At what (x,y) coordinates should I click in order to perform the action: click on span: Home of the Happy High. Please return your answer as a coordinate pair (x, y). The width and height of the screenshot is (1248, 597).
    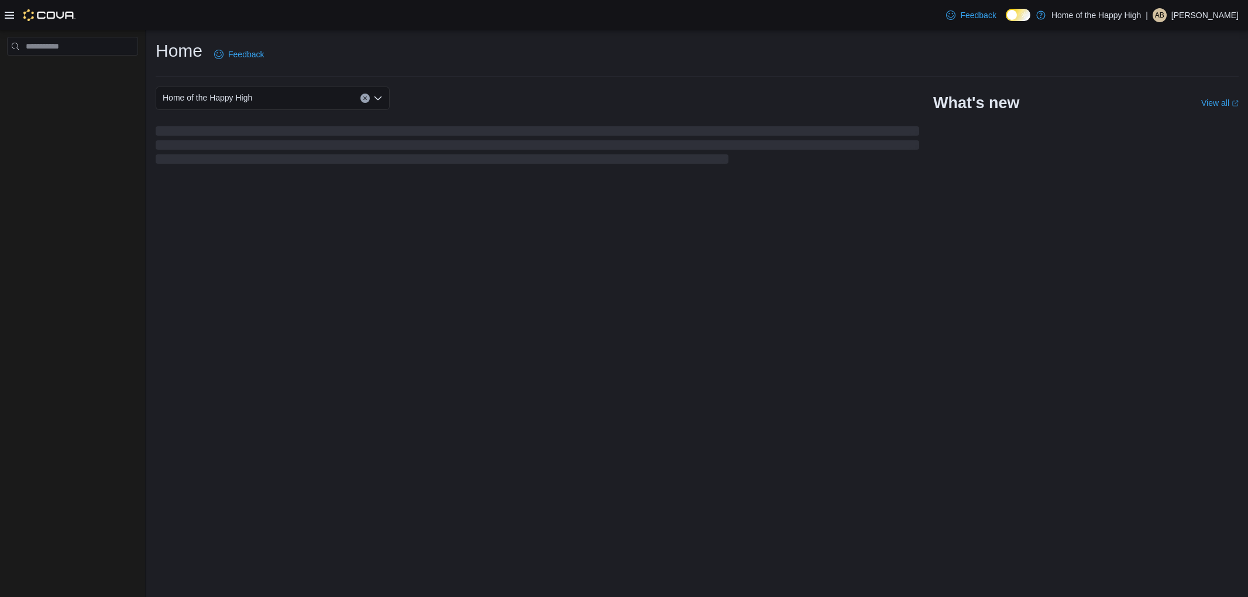
    Looking at the image, I should click on (207, 98).